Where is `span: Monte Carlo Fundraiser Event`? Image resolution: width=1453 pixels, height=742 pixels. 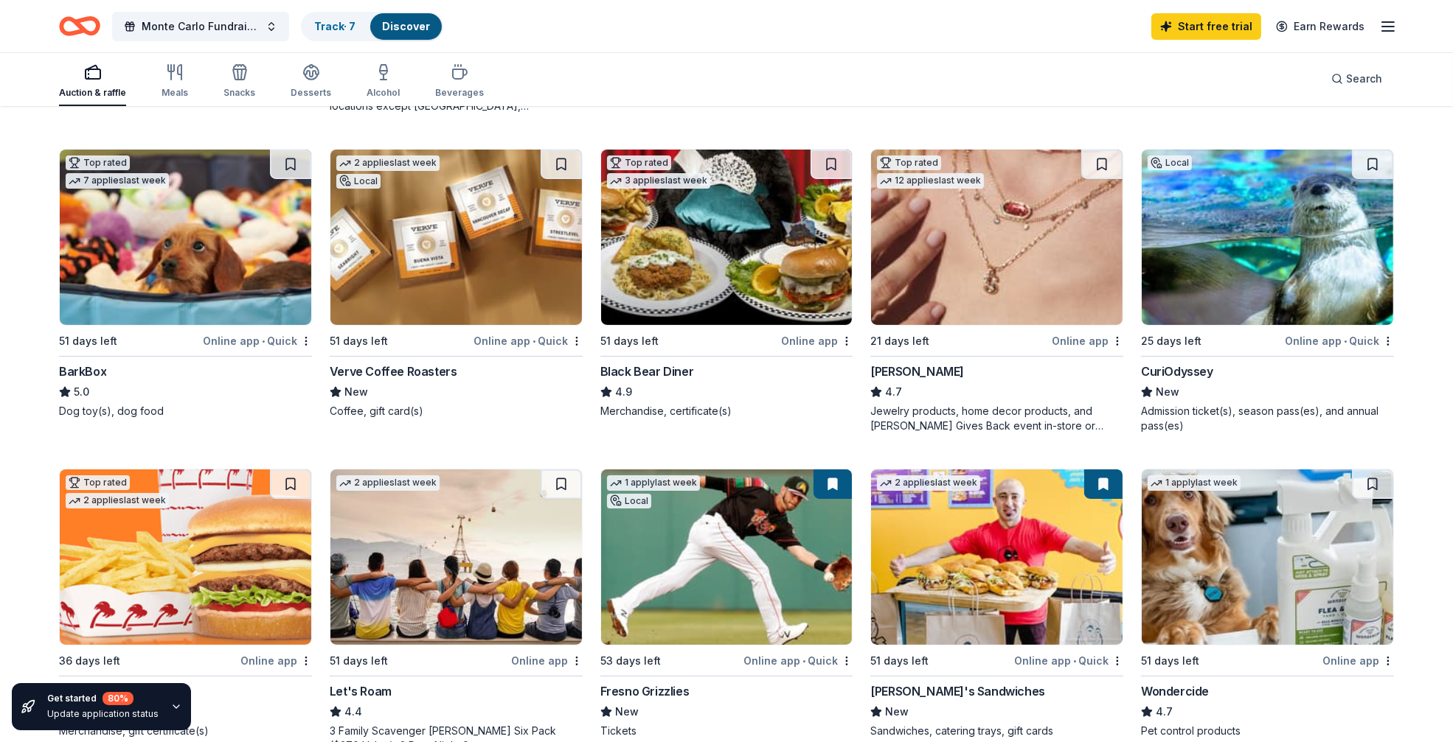
span: Monte Carlo Fundraiser Event is located at coordinates (201, 27).